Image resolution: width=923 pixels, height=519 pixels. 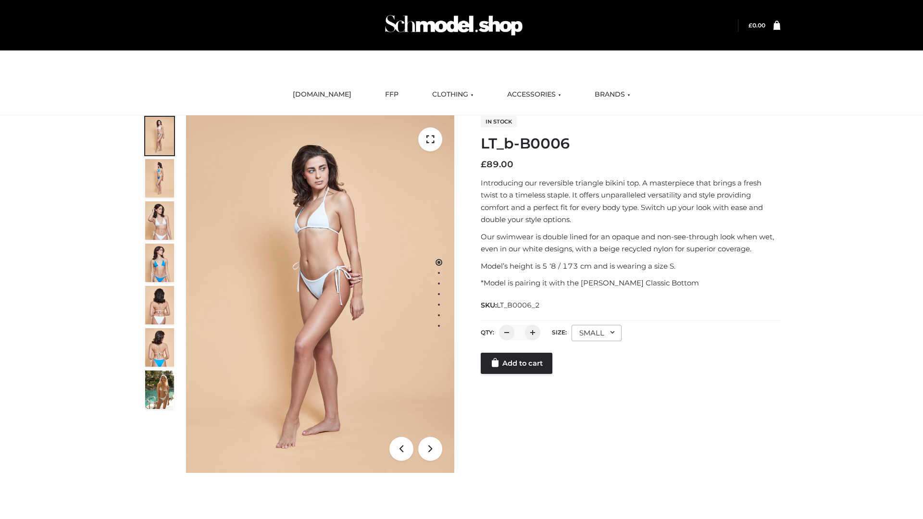 What do you see at coordinates (454, 25) in the screenshot?
I see `a: Schmodel Admin 964` at bounding box center [454, 25].